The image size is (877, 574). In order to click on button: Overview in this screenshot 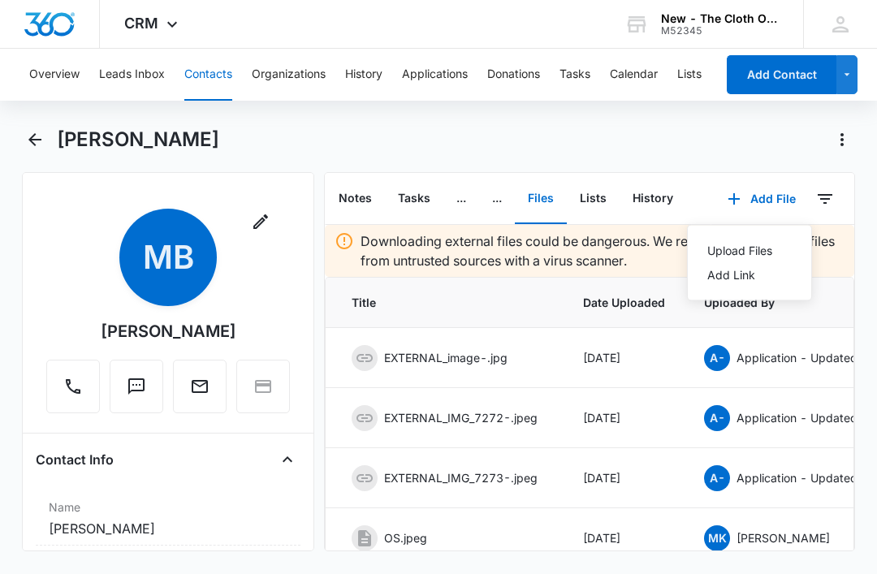, I will do `click(54, 75)`.